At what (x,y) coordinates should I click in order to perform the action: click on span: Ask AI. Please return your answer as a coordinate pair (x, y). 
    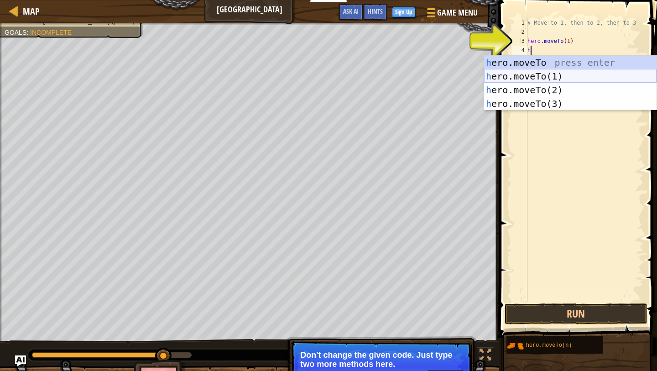
    Looking at the image, I should click on (351, 11).